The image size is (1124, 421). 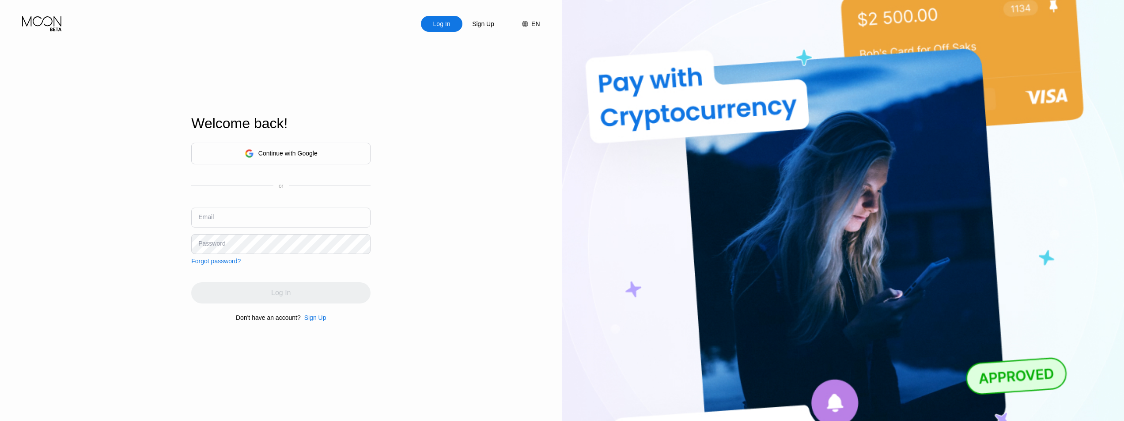 What do you see at coordinates (212, 243) in the screenshot?
I see `div: Password` at bounding box center [212, 243].